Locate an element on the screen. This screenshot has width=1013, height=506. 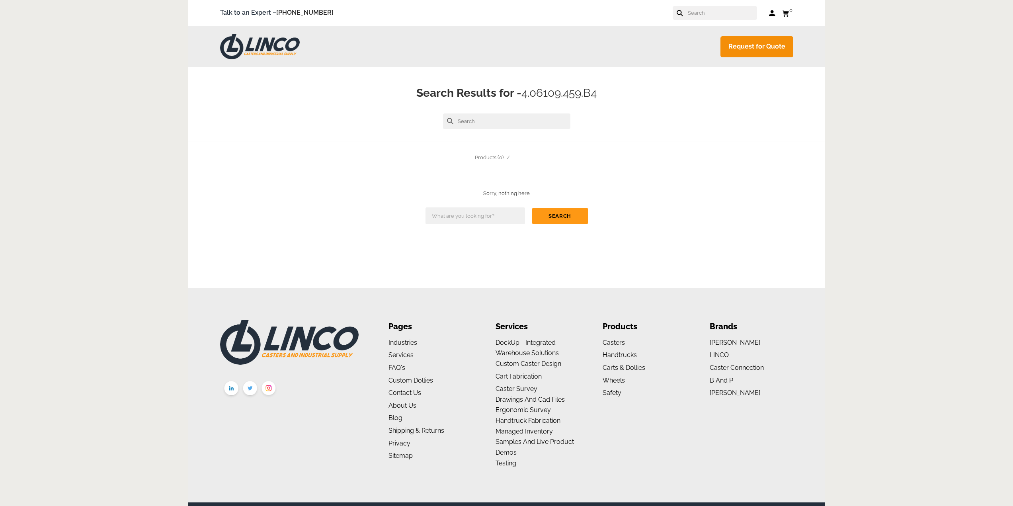
img: instagram.png is located at coordinates (269, 389).